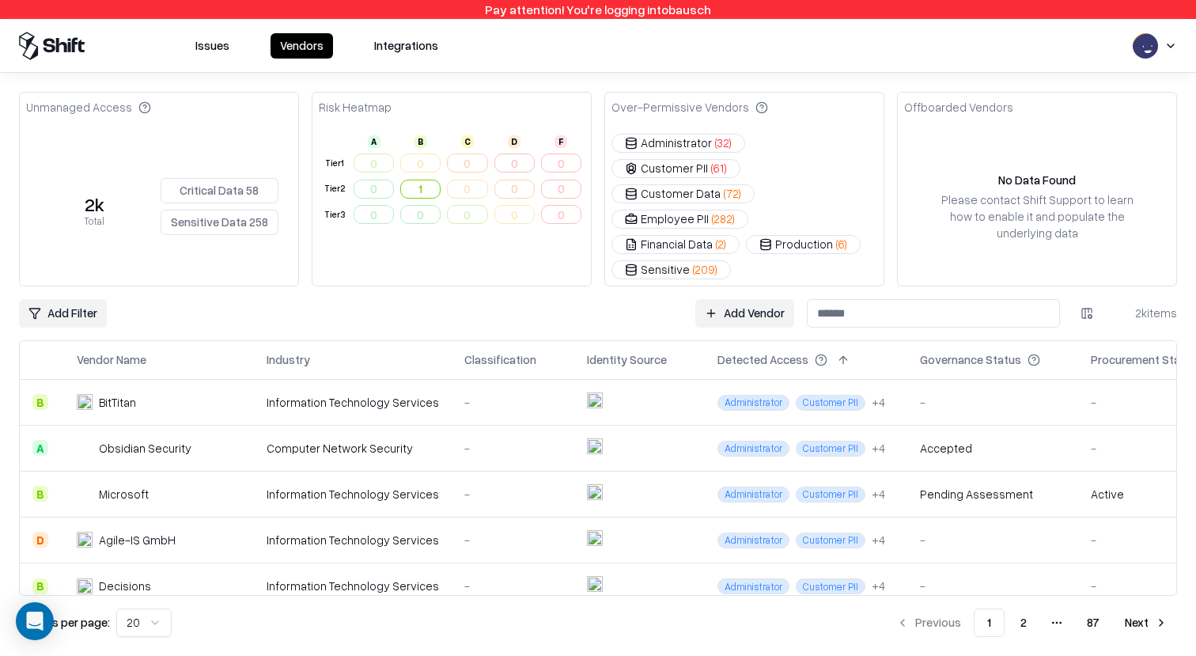  Describe the element at coordinates (64, 622) in the screenshot. I see `p: Results per page:` at that location.